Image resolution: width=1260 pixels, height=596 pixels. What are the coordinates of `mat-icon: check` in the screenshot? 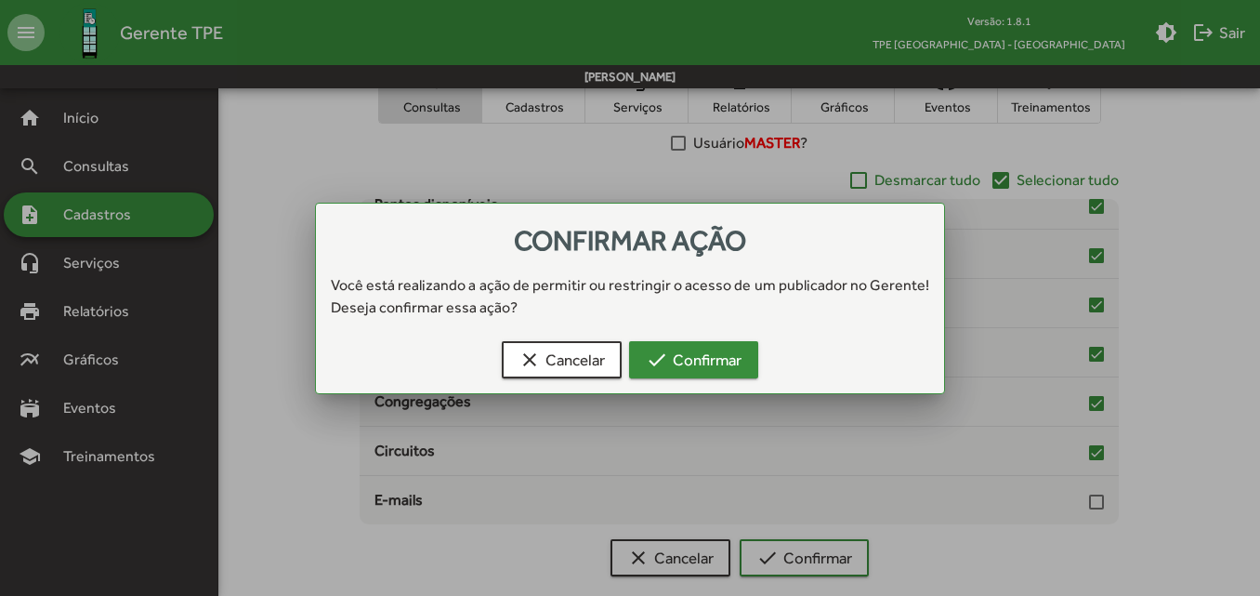 It's located at (657, 360).